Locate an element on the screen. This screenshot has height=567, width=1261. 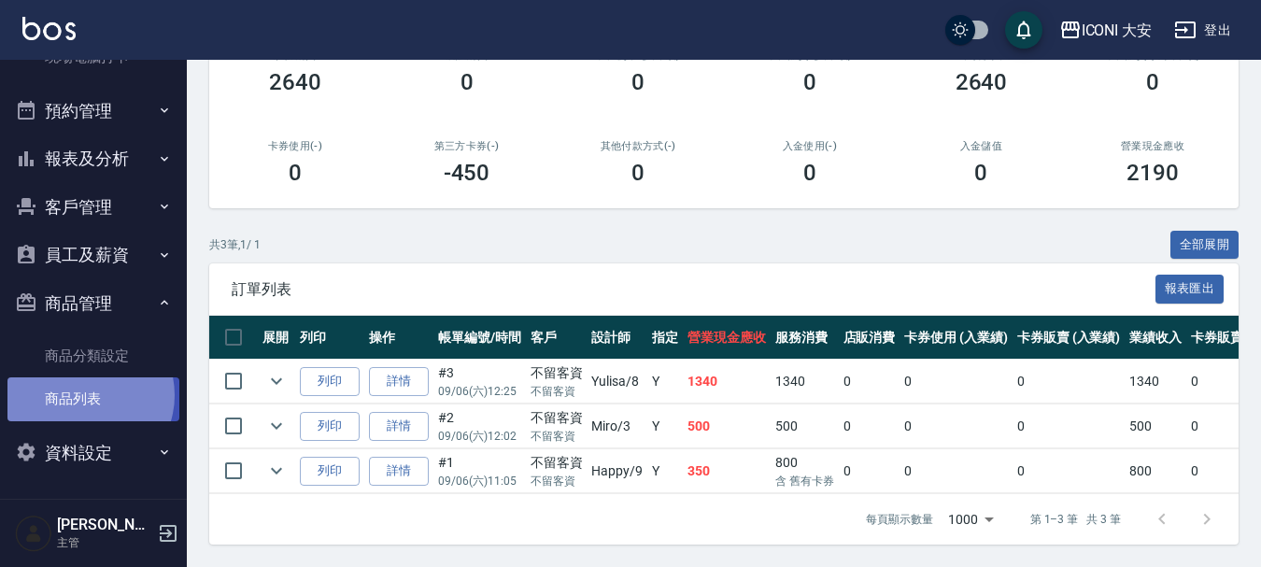
h3: -450 is located at coordinates (467, 173).